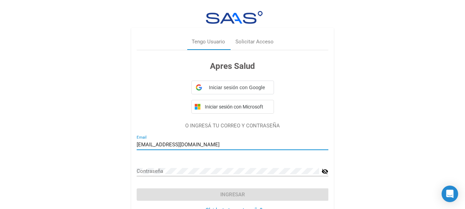  Describe the element at coordinates (232, 194) in the screenshot. I see `button: Ingresar` at that location.